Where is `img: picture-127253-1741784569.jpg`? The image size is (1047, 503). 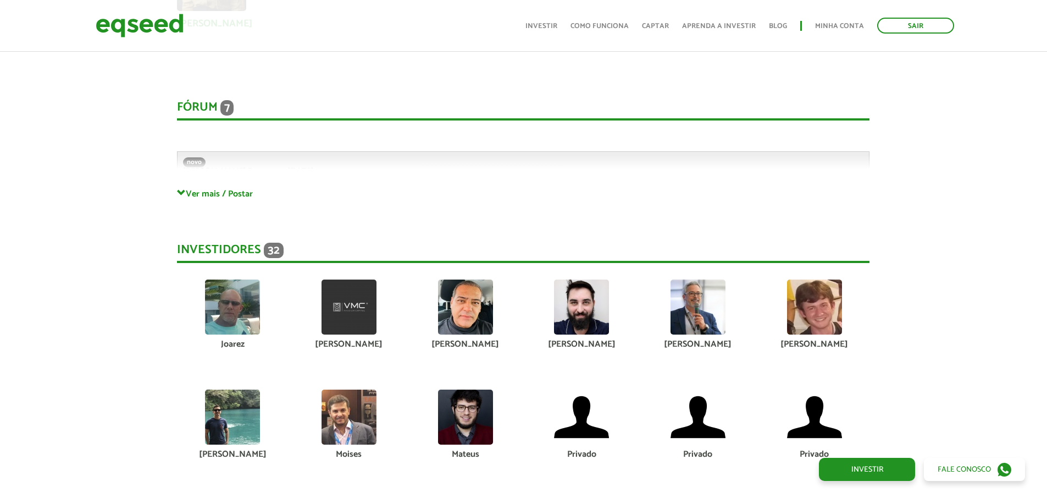 img: picture-127253-1741784569.jpg is located at coordinates (582, 307).